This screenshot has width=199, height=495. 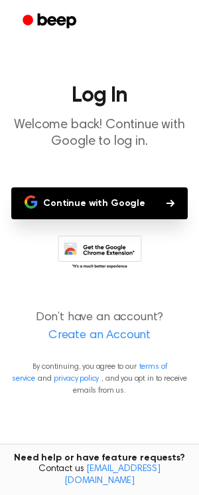 I want to click on h1: Log In, so click(x=100, y=96).